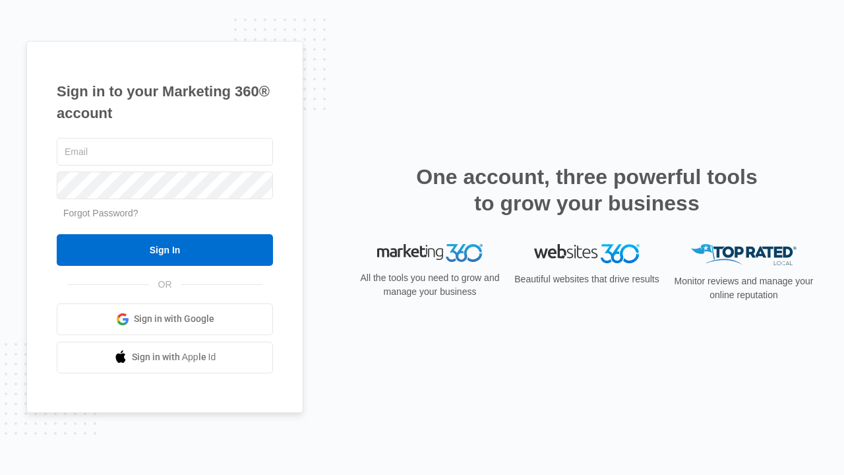 Image resolution: width=844 pixels, height=475 pixels. What do you see at coordinates (174, 357) in the screenshot?
I see `span: Sign in with Apple Id` at bounding box center [174, 357].